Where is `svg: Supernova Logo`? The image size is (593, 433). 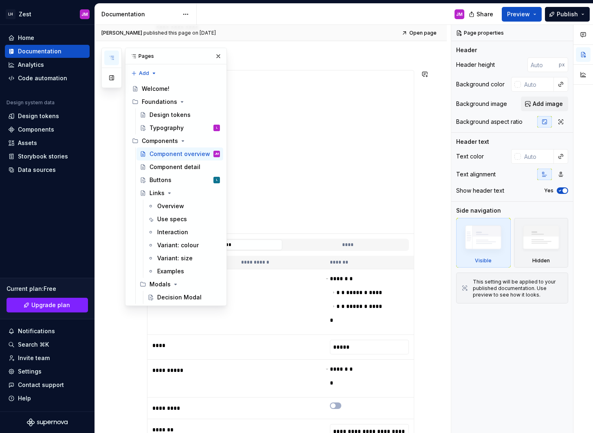
svg: Supernova Logo is located at coordinates (47, 422).